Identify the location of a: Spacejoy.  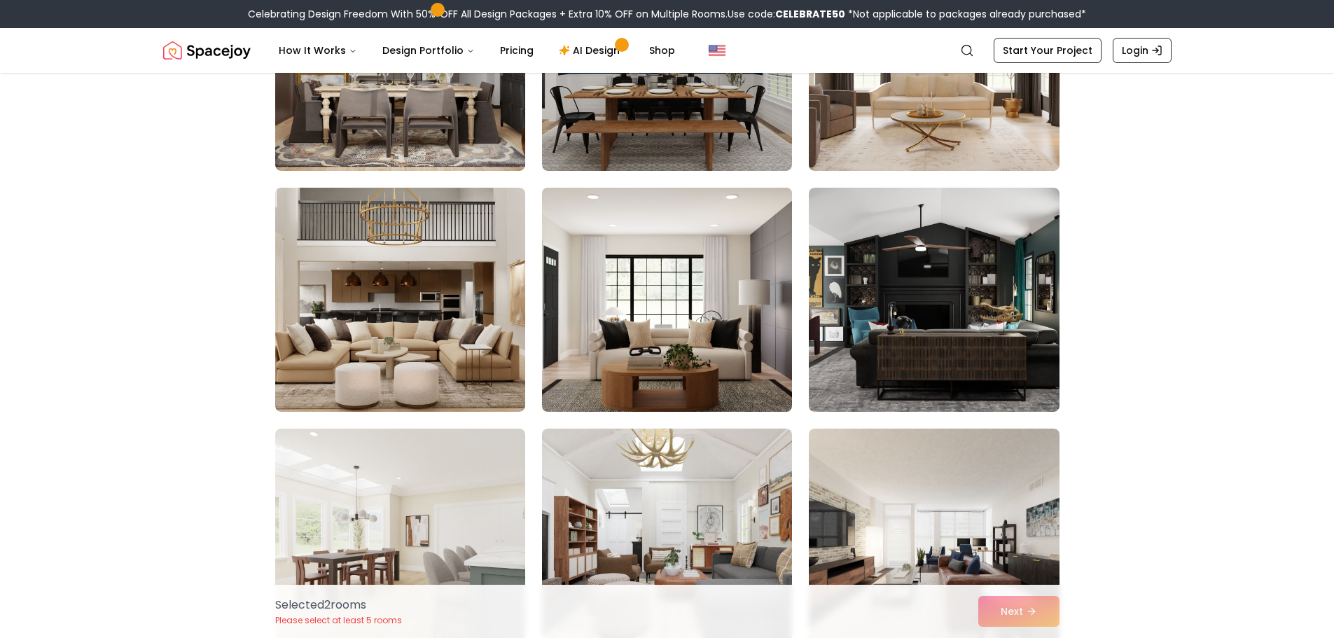
(207, 50).